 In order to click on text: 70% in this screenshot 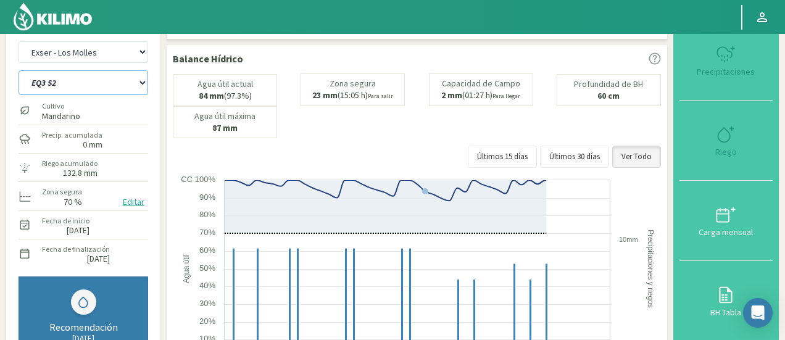, I will do `click(207, 232)`.